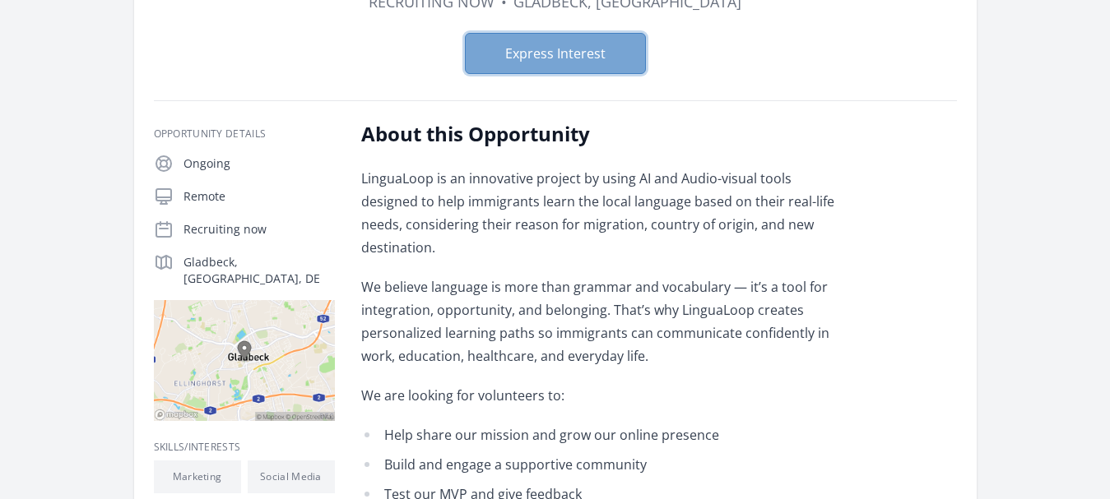 The height and width of the screenshot is (499, 1110). Describe the element at coordinates (555, 53) in the screenshot. I see `button: Express Interest` at that location.